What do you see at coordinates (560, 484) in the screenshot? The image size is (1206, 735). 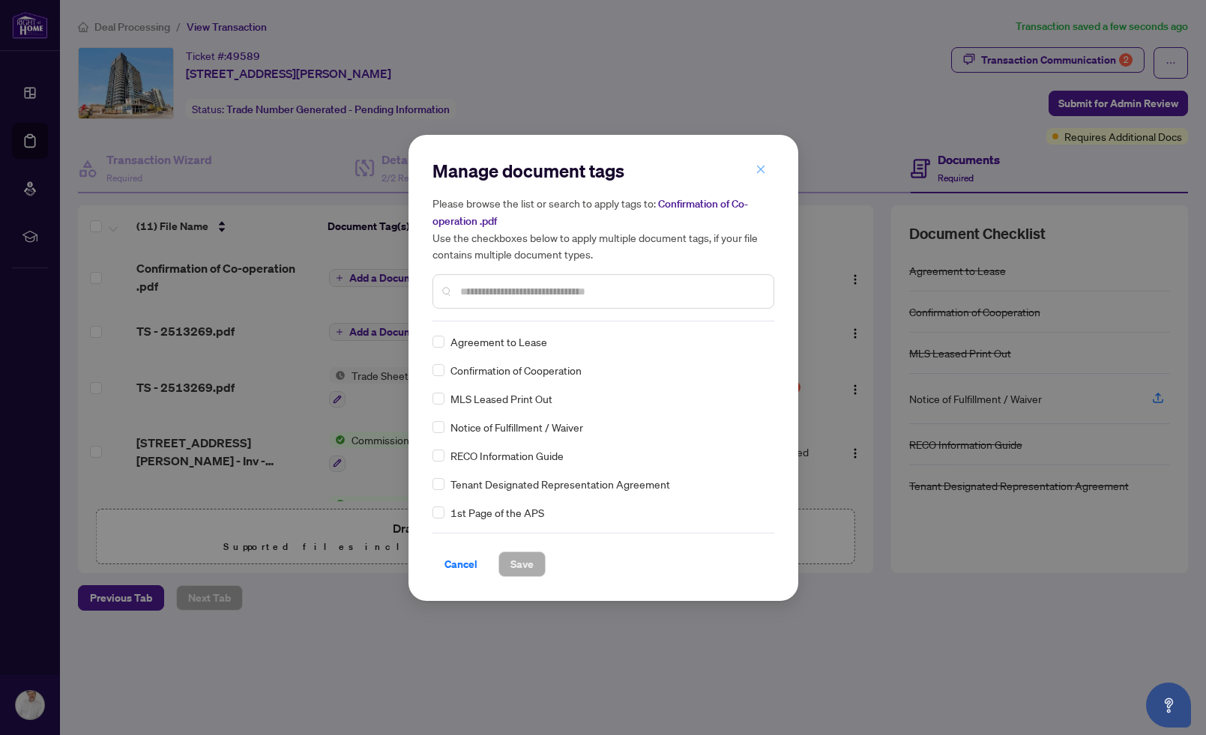 I see `span: Tenant Designated Representation Agreement` at bounding box center [560, 484].